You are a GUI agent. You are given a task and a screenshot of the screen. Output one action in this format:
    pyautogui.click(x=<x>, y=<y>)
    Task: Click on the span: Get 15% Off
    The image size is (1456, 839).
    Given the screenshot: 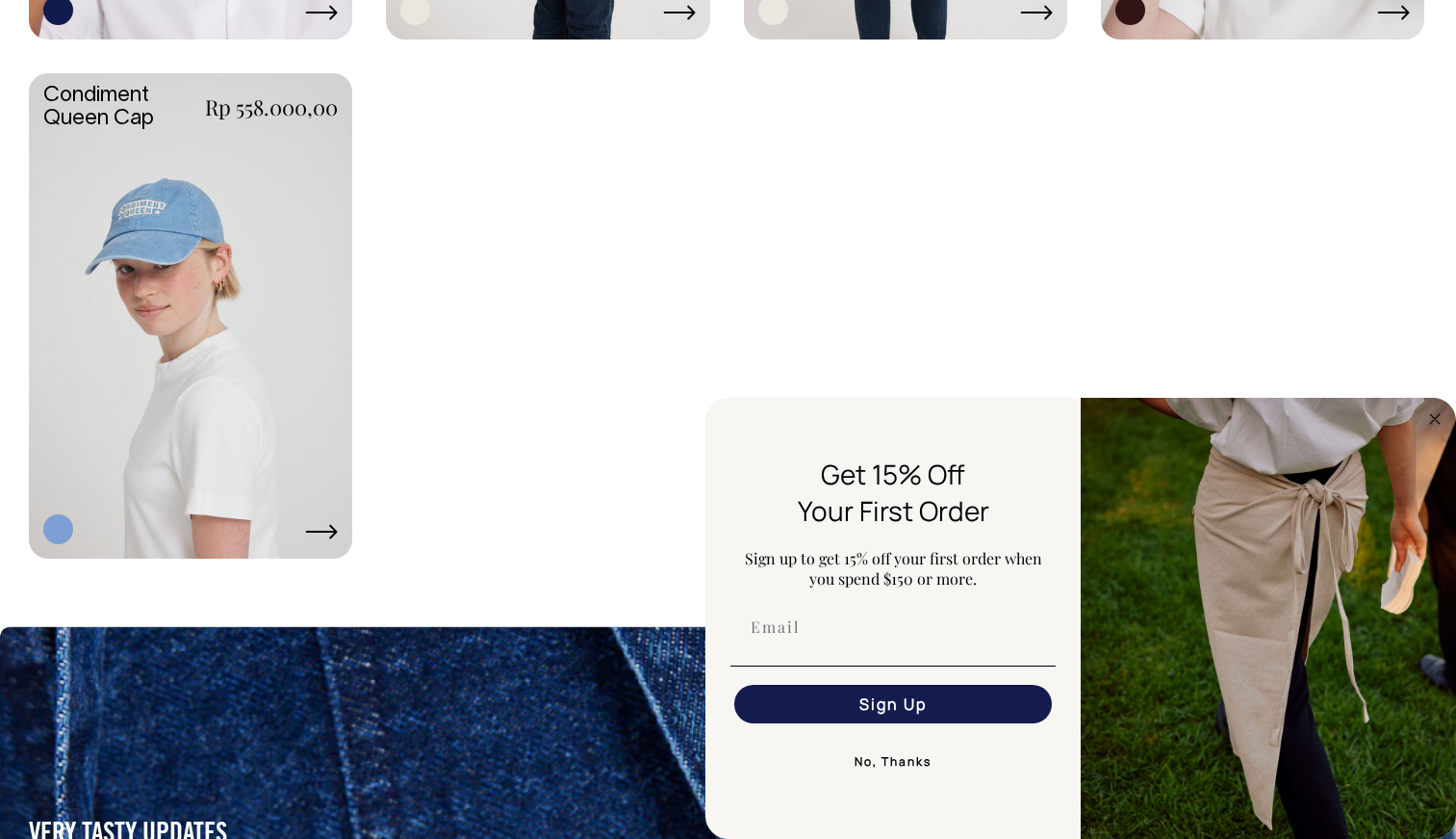 What is the action you would take?
    pyautogui.click(x=893, y=473)
    